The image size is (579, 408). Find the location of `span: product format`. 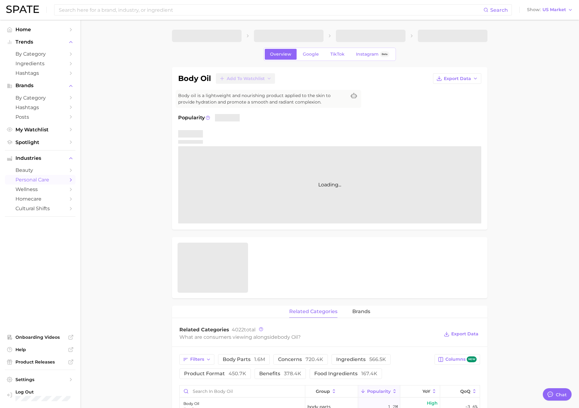

span: product format is located at coordinates (215, 374).